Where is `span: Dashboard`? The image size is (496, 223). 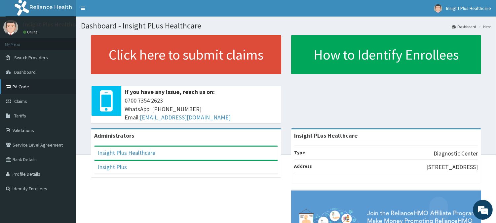 span: Dashboard is located at coordinates (25, 72).